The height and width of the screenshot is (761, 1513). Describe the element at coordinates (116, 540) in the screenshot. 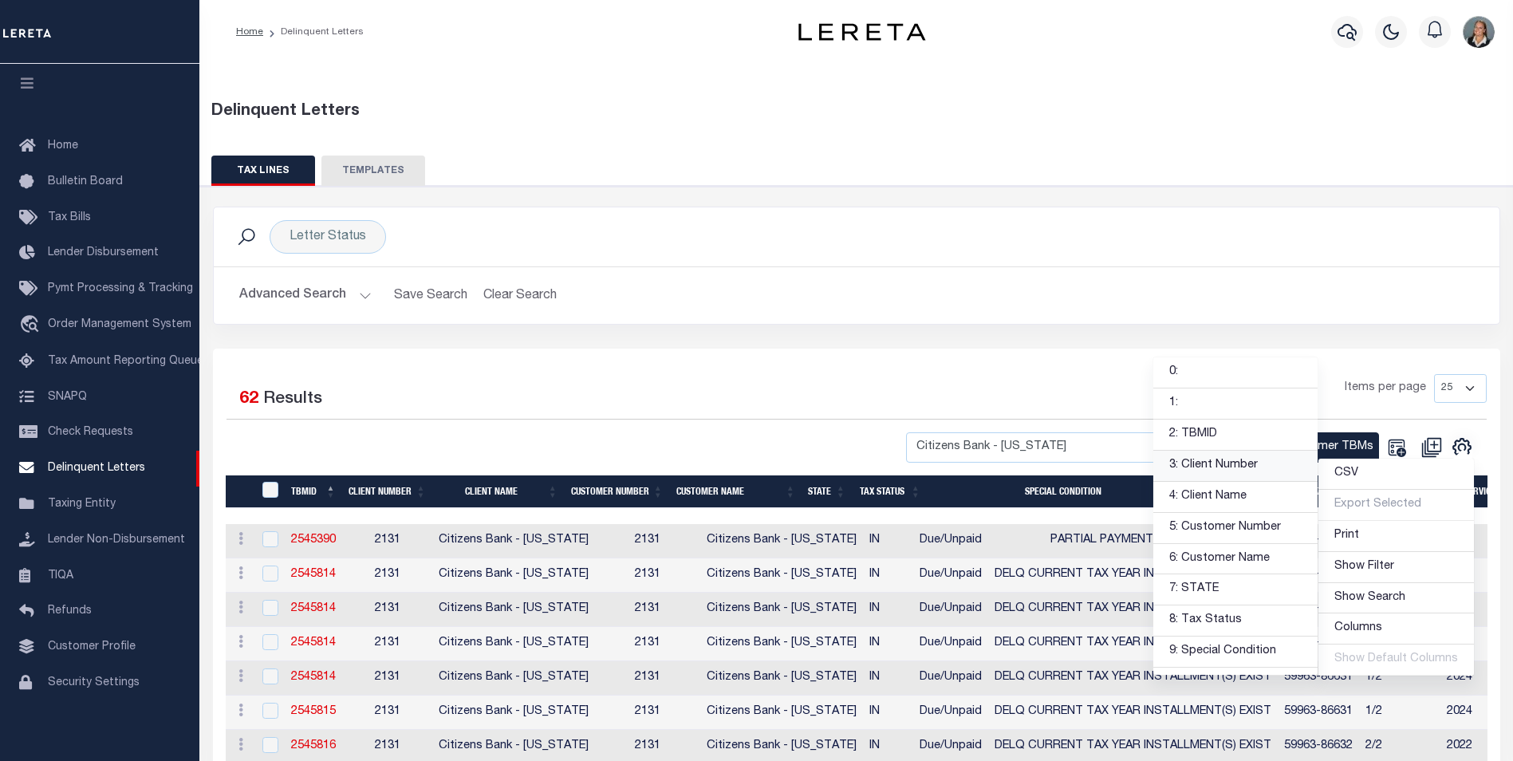

I see `span: Lender Non-Disbursement` at that location.